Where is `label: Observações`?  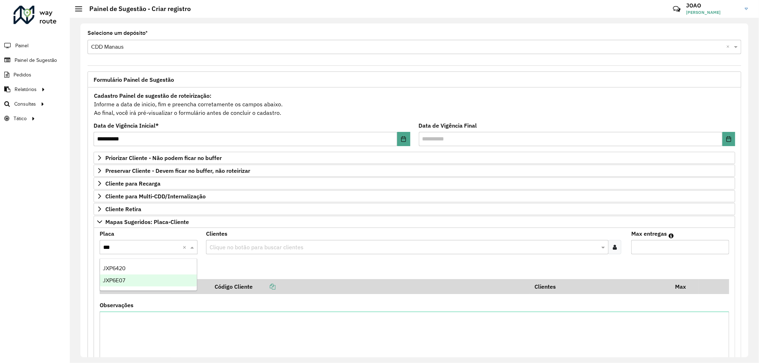 label: Observações is located at coordinates (116, 305).